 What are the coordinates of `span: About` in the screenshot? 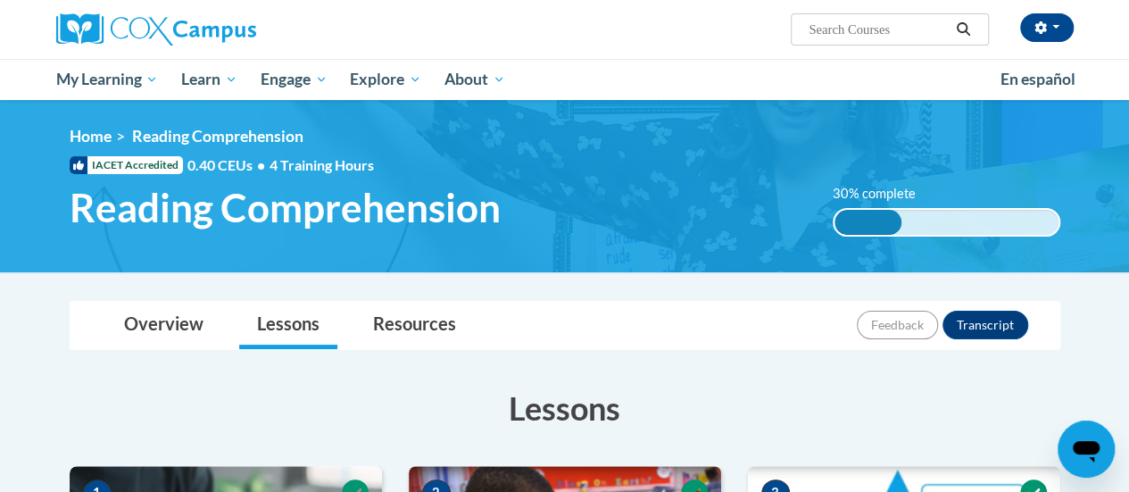 It's located at (475, 79).